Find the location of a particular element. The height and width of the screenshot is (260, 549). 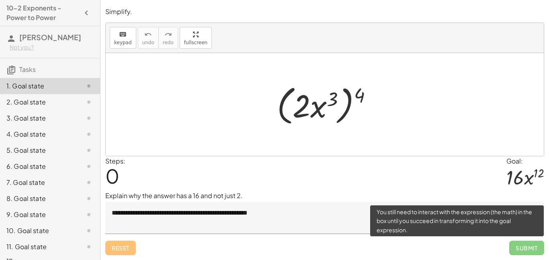

div: Not you? is located at coordinates (51, 47).